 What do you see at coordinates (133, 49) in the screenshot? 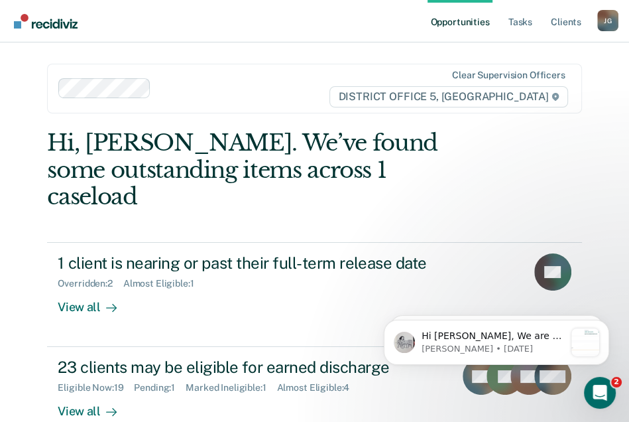
I see `div: message notification from Kim, 1w ago. Hi Gayle, We are so excited to announce a brand new featur...` at bounding box center [133, 49].